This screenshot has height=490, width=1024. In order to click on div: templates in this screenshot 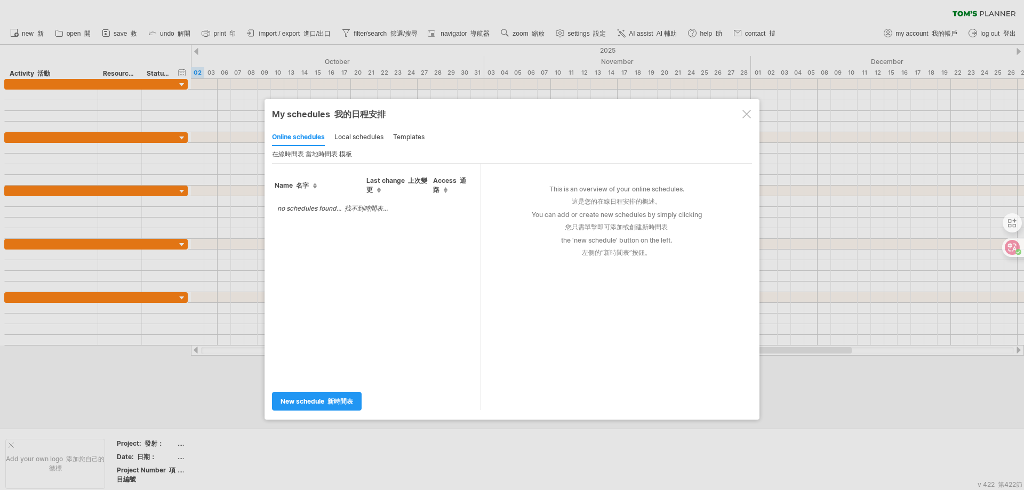, I will do `click(409, 138)`.